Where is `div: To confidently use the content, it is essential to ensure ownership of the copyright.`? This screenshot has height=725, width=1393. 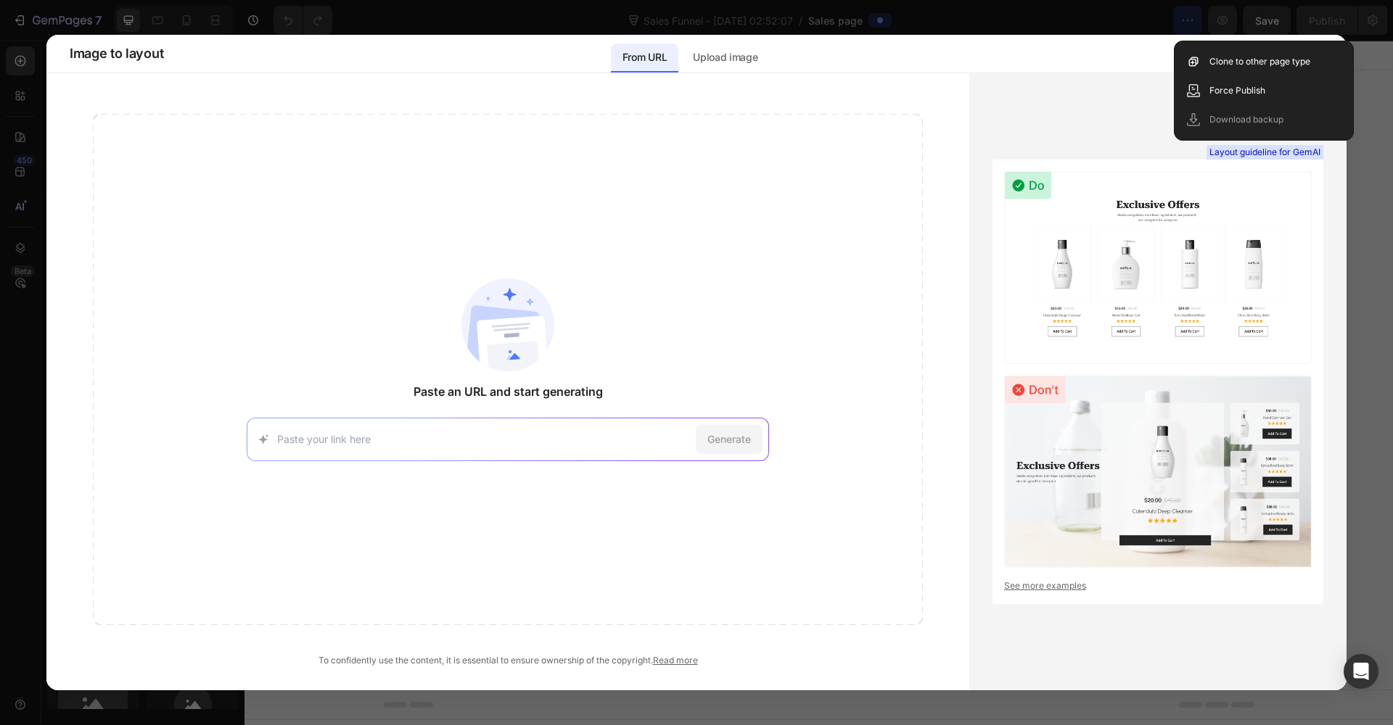 div: To confidently use the content, it is essential to ensure ownership of the copyright. is located at coordinates (508, 661).